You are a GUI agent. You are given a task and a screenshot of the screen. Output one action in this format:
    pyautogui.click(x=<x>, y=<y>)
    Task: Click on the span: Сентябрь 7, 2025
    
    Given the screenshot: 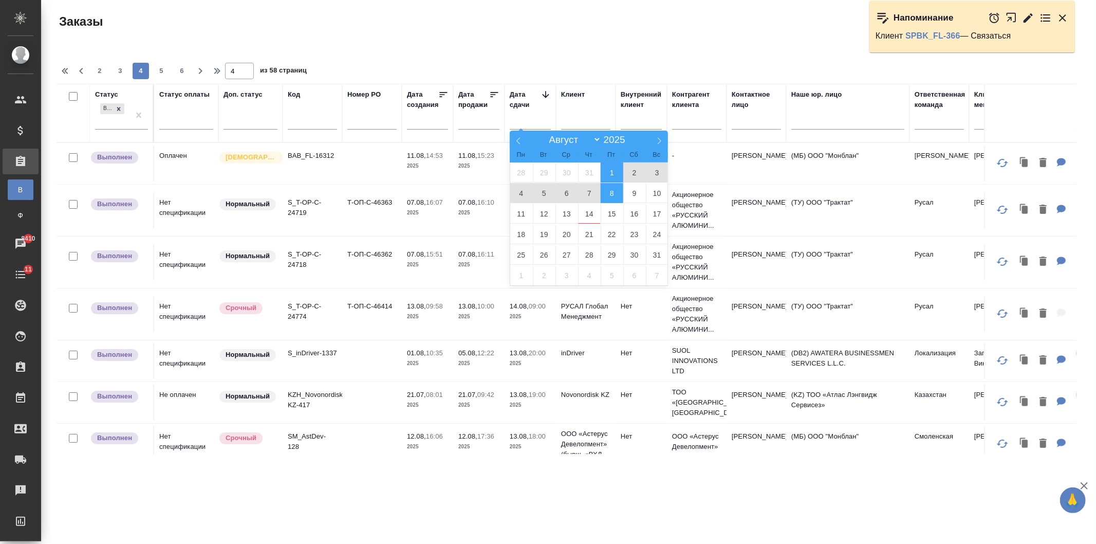 What is the action you would take?
    pyautogui.click(x=657, y=275)
    